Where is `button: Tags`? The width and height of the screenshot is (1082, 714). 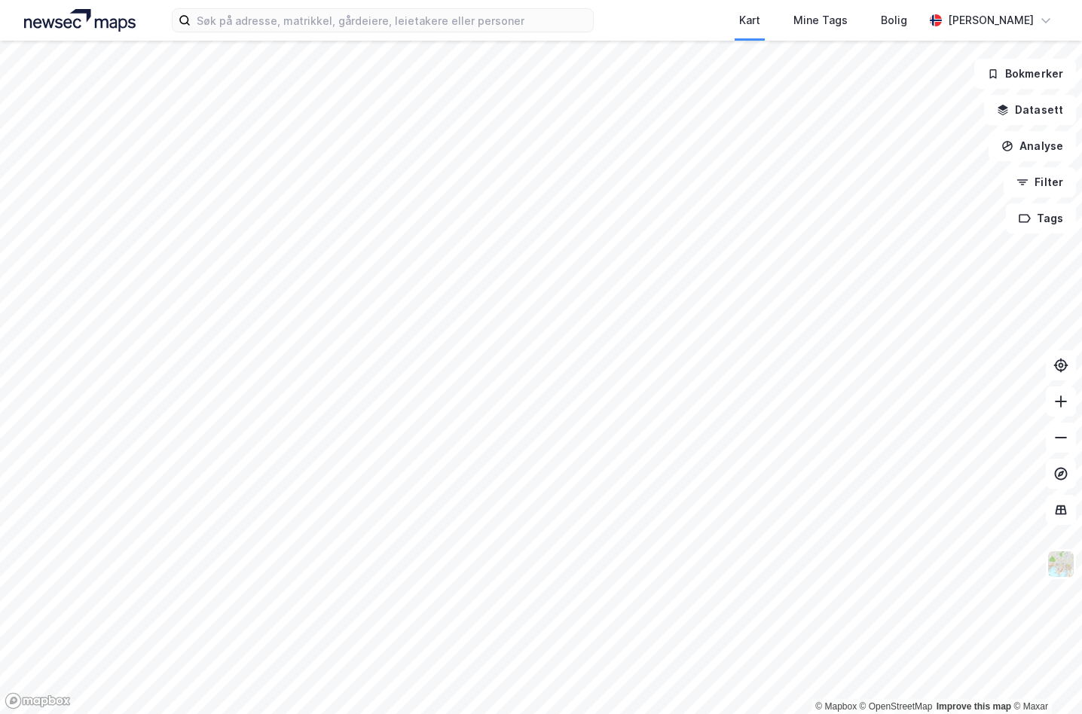
button: Tags is located at coordinates (1041, 219).